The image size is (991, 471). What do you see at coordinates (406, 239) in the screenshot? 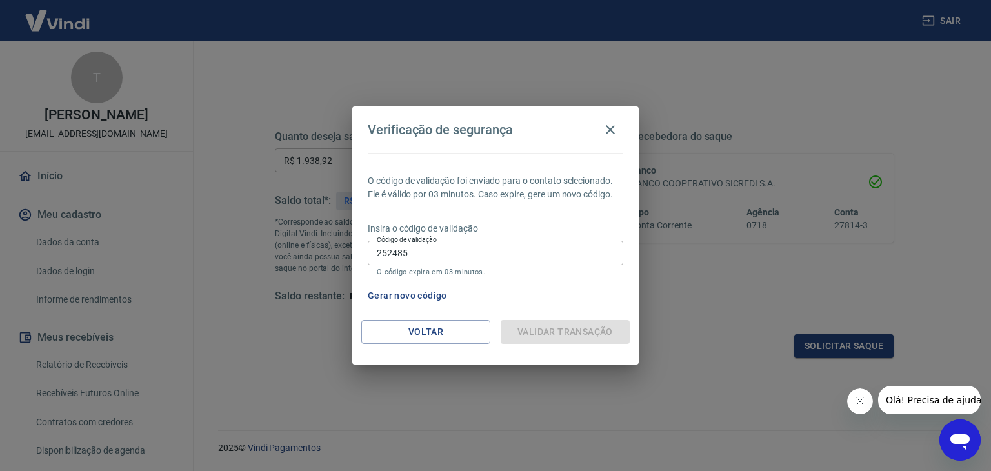
I see `label: Código de validação` at bounding box center [406, 239].